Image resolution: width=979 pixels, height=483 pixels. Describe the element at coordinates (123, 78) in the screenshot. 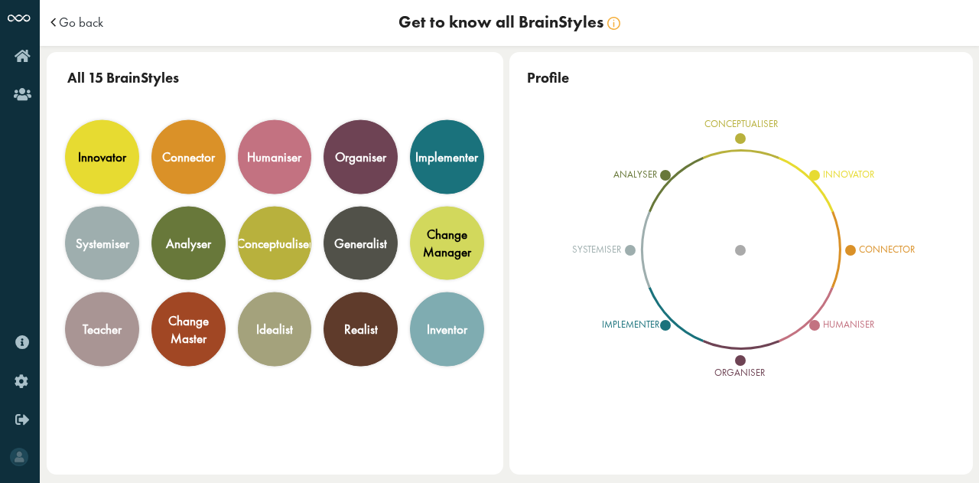

I see `span: All 15 BrainStyles` at that location.